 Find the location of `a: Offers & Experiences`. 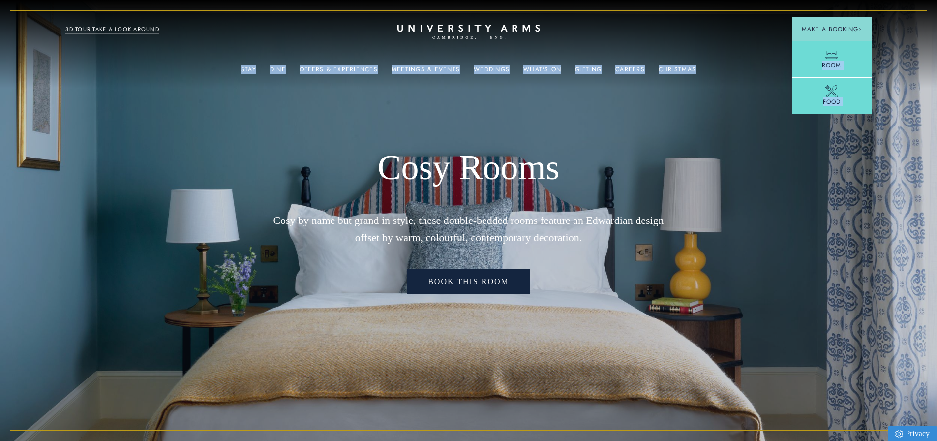

a: Offers & Experiences is located at coordinates (339, 72).